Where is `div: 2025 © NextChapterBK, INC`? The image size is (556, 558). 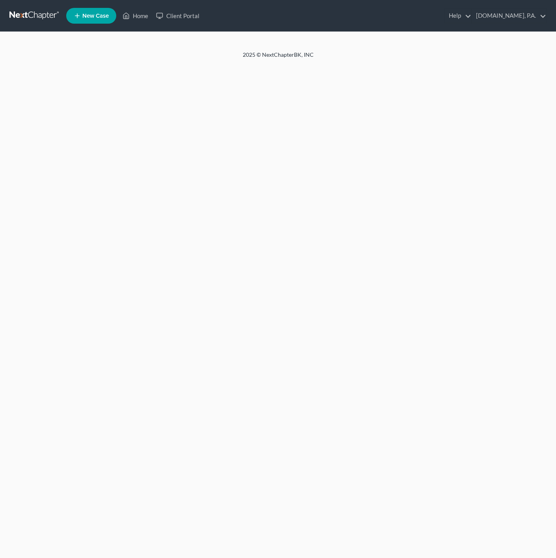 div: 2025 © NextChapterBK, INC is located at coordinates (278, 58).